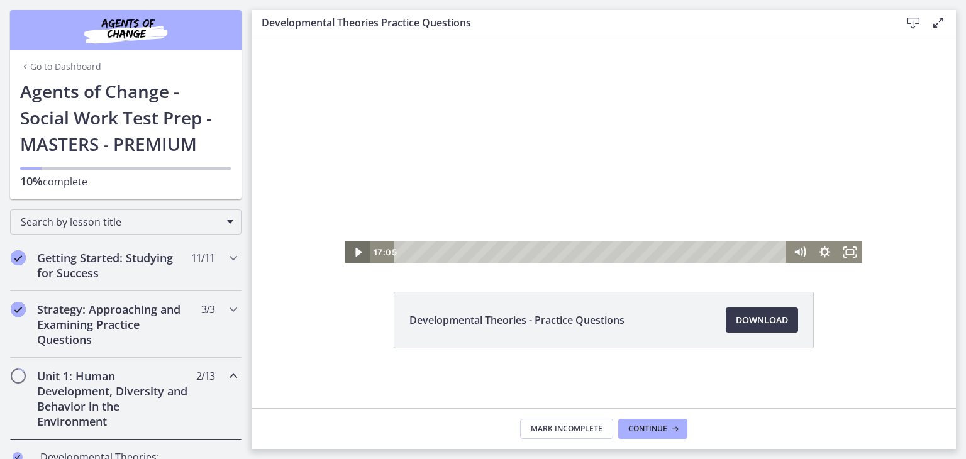 The image size is (966, 459). I want to click on span: 11 / 11, so click(203, 258).